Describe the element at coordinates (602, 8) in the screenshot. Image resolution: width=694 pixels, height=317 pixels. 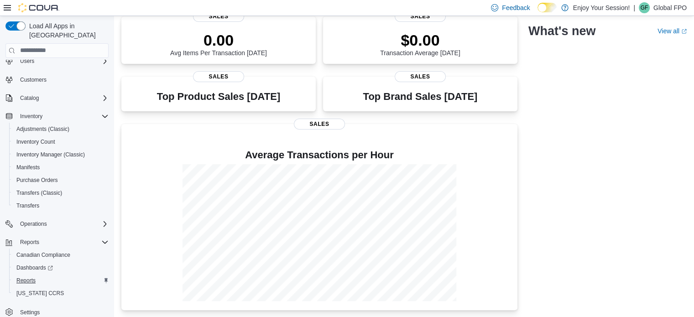
I see `p: Enjoy Your Session!` at that location.